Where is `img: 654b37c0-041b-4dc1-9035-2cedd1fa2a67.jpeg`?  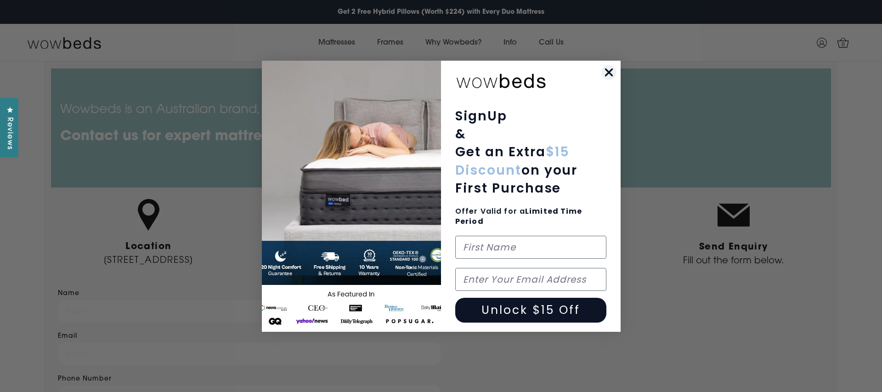 img: 654b37c0-041b-4dc1-9035-2cedd1fa2a67.jpeg is located at coordinates (351, 196).